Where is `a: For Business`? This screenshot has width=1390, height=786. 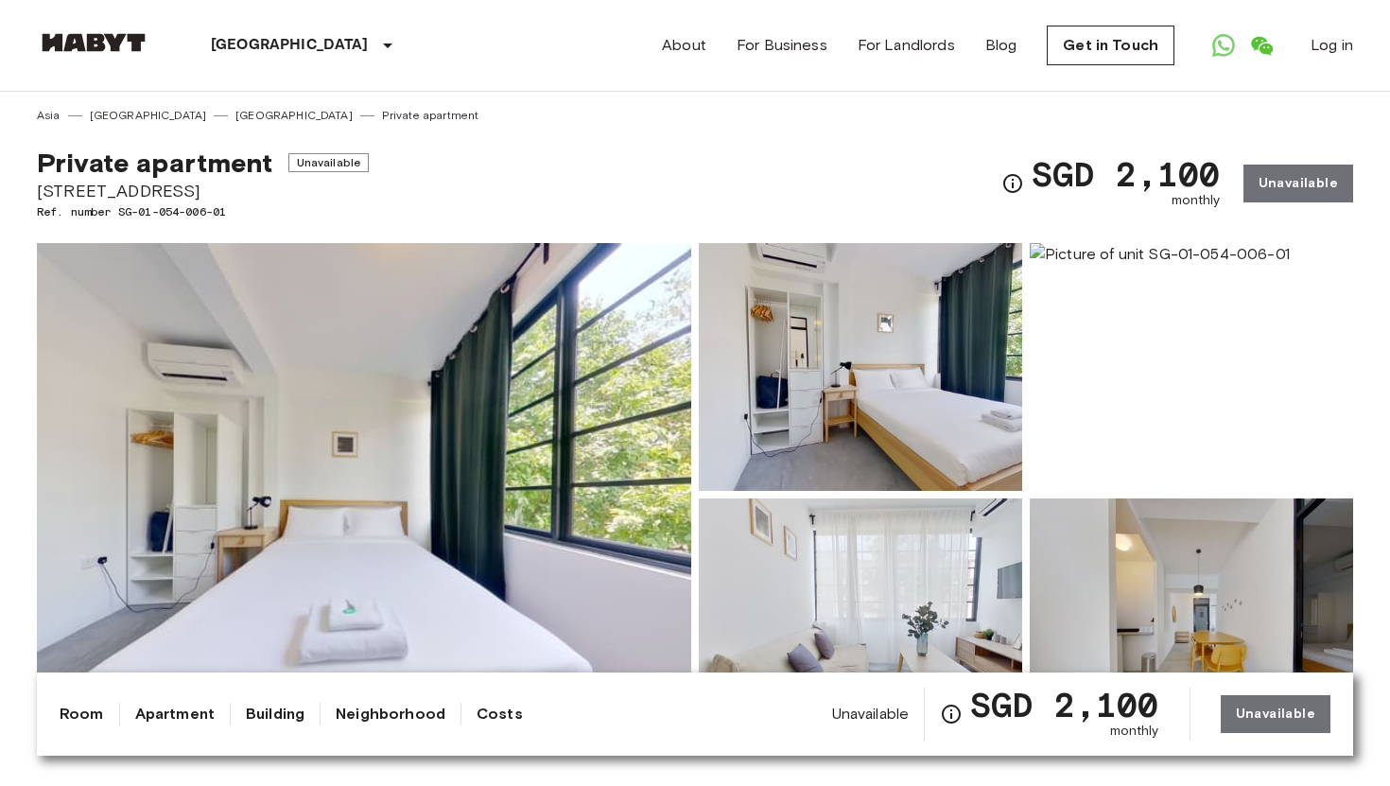 a: For Business is located at coordinates (782, 45).